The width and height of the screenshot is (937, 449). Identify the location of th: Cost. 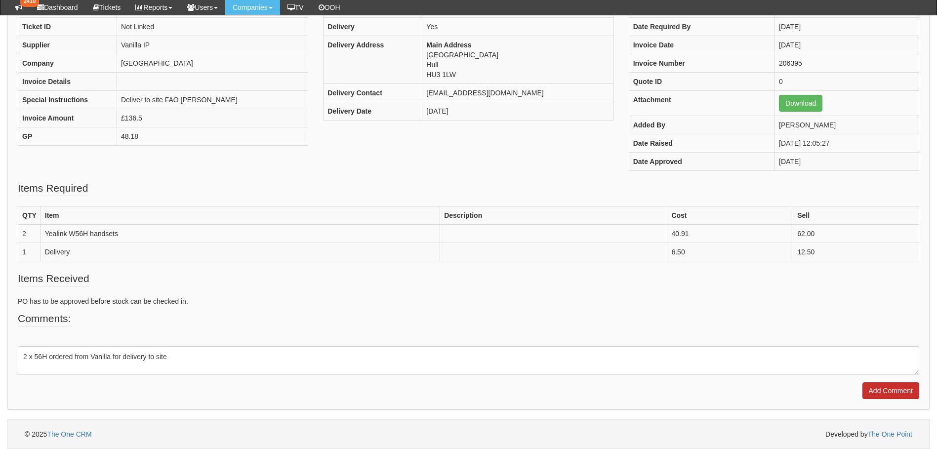
(730, 215).